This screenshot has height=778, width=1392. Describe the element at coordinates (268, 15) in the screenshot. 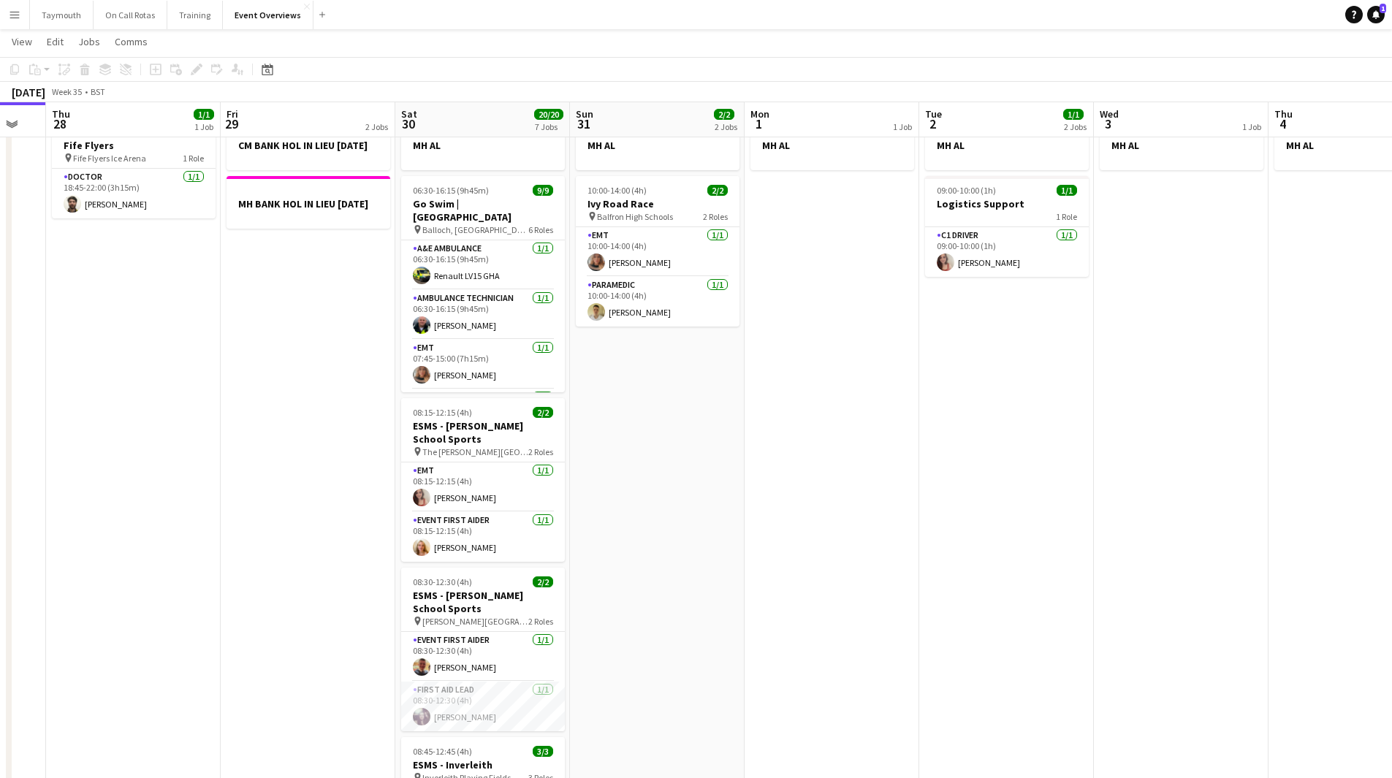

I see `button: Event Overviews` at that location.